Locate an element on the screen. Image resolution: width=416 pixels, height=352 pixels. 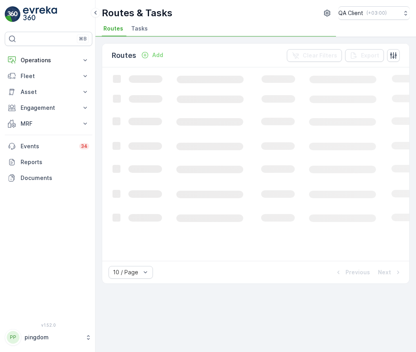
button: MRF is located at coordinates (48, 124).